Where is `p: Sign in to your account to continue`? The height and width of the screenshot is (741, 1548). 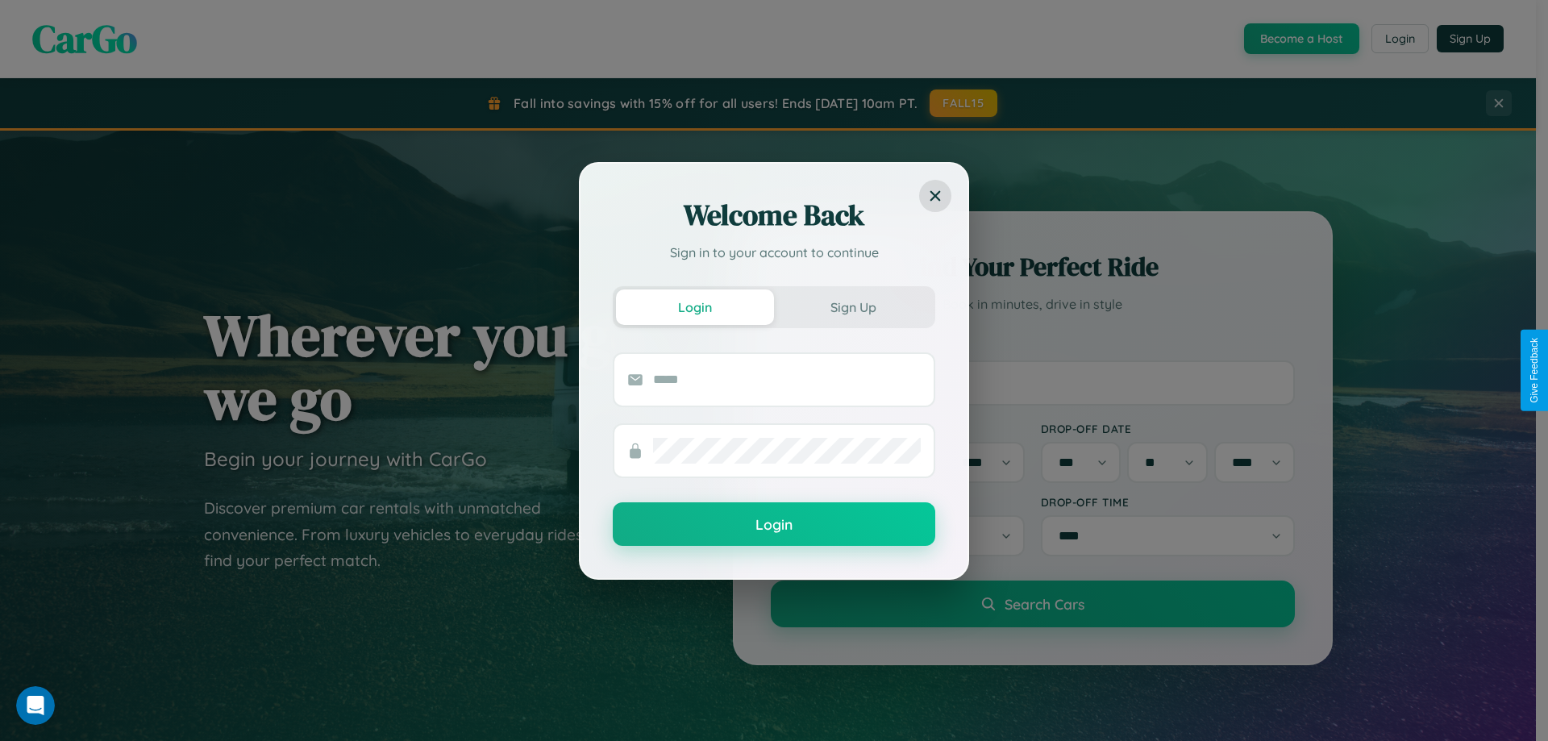 p: Sign in to your account to continue is located at coordinates (774, 252).